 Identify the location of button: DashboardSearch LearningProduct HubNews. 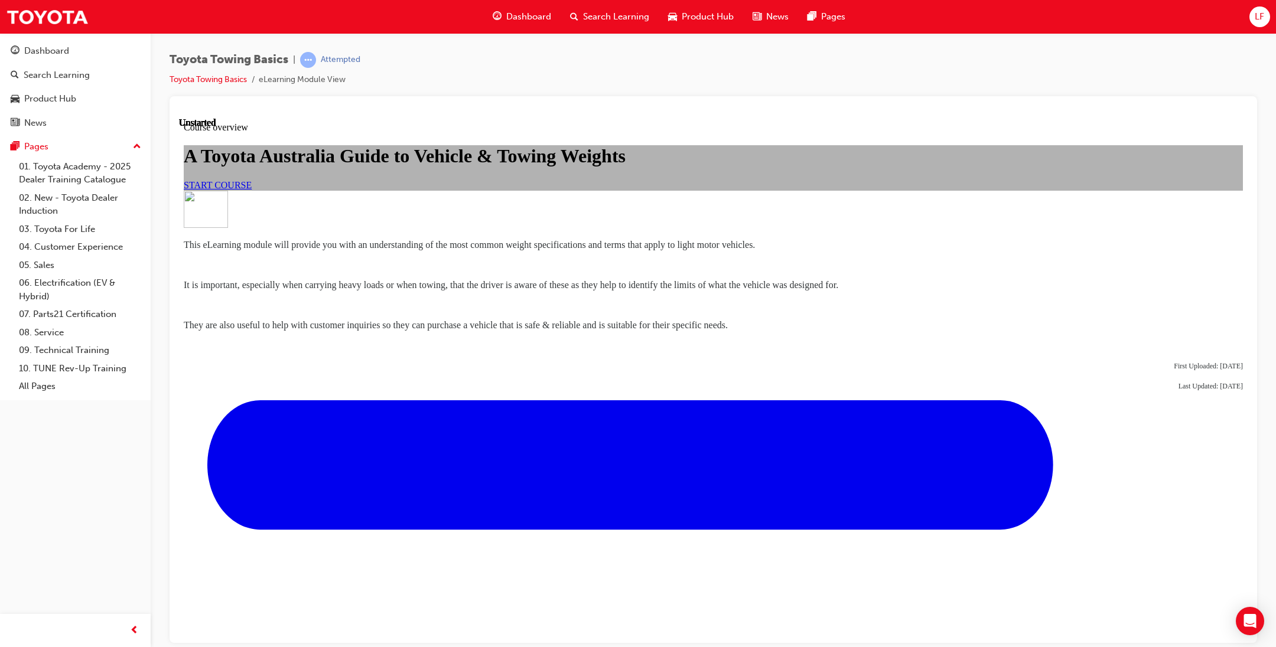
(75, 87).